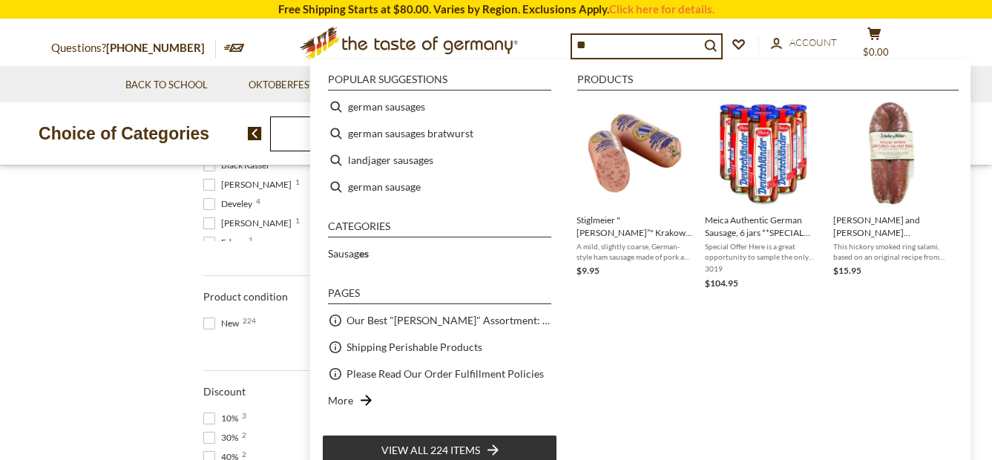  Describe the element at coordinates (439, 107) in the screenshot. I see `li: german sausages` at that location.